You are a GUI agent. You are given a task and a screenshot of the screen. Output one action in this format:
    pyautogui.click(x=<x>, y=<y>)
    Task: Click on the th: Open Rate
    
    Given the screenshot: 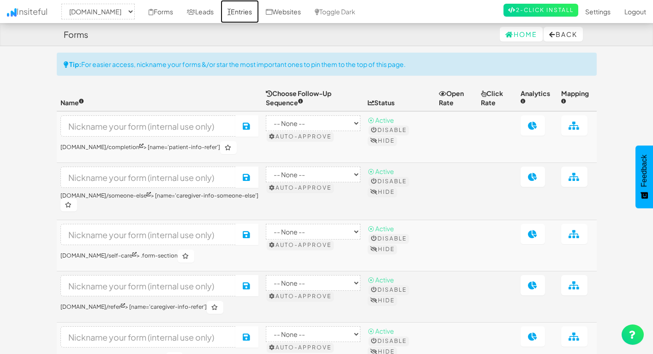 What is the action you would take?
    pyautogui.click(x=456, y=98)
    